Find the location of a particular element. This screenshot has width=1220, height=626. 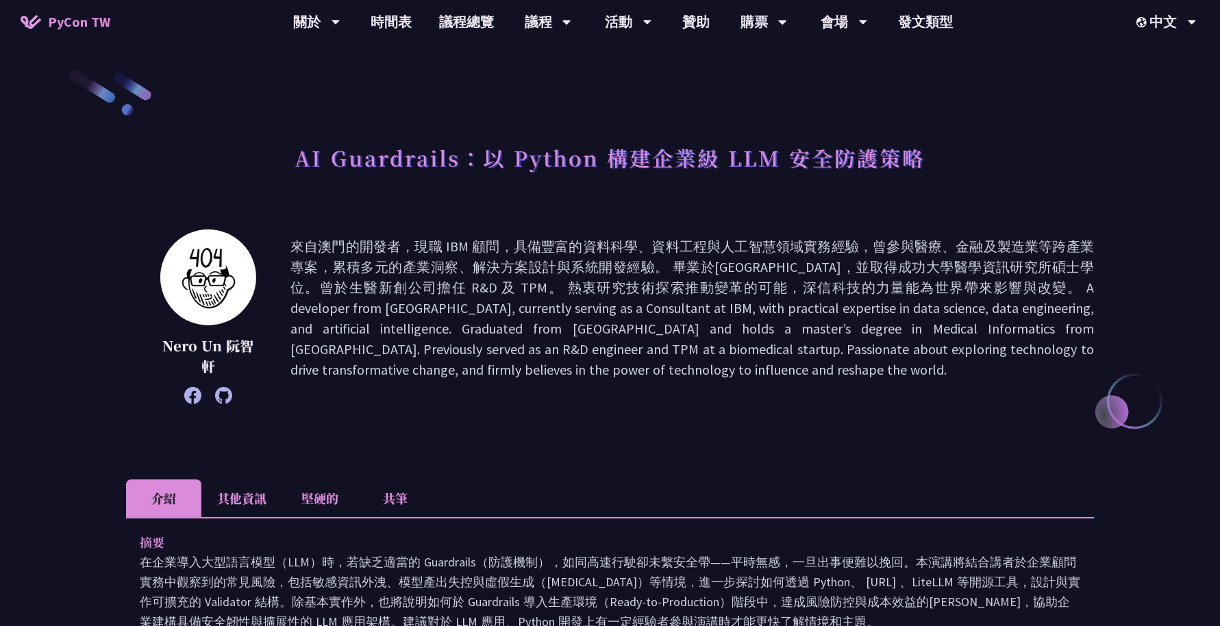

font: 時間表 is located at coordinates (391, 21).